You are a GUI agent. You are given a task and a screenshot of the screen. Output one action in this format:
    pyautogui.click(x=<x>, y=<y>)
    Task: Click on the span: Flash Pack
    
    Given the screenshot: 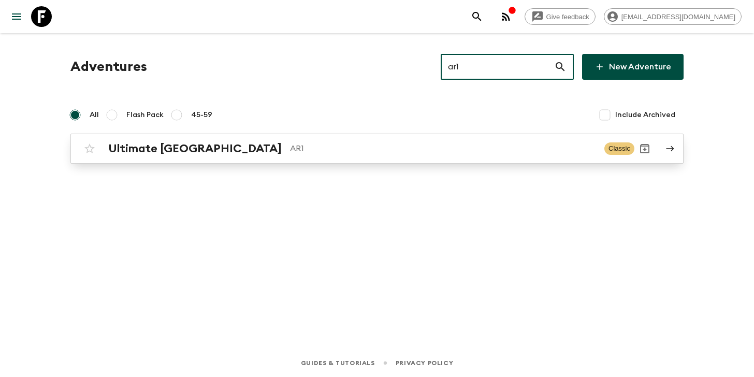 What is the action you would take?
    pyautogui.click(x=145, y=115)
    